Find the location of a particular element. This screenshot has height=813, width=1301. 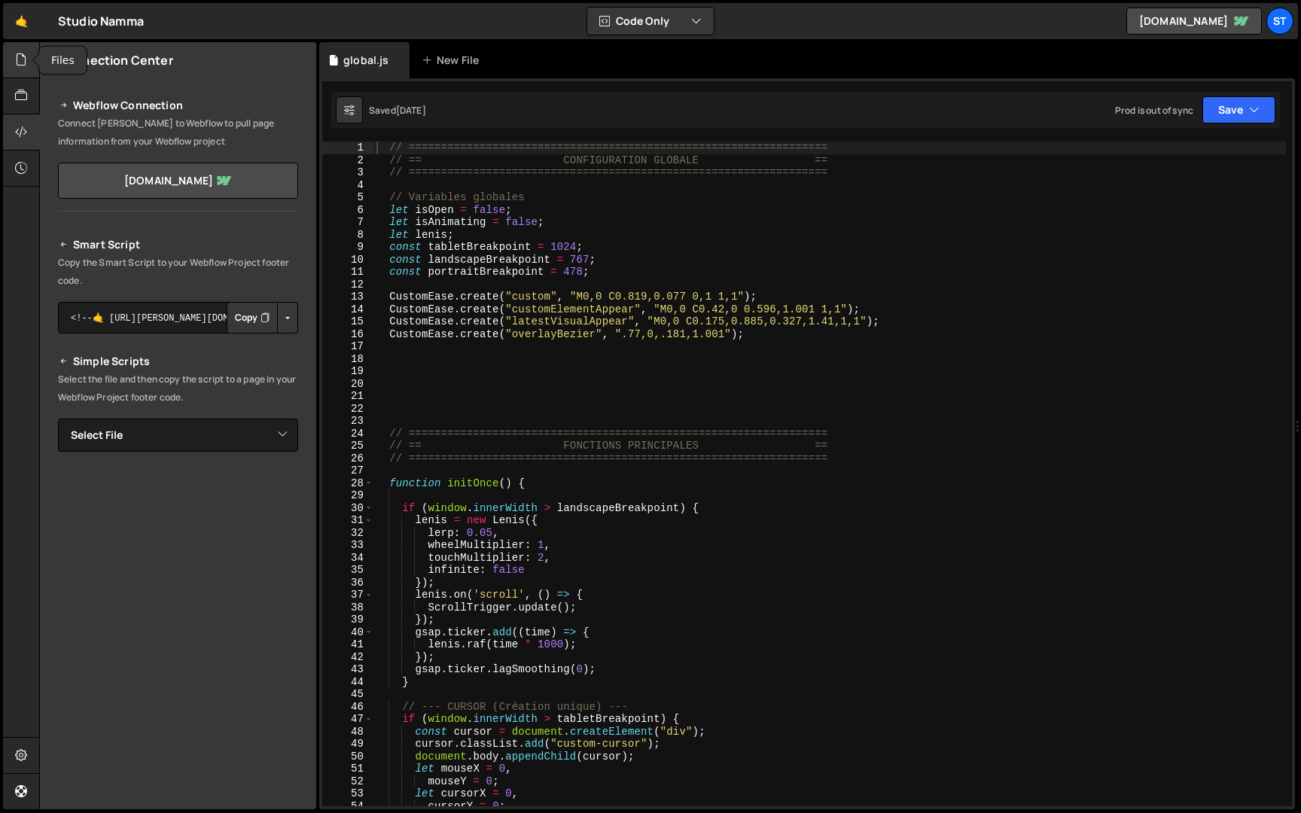

div: 31 is located at coordinates (348, 520).